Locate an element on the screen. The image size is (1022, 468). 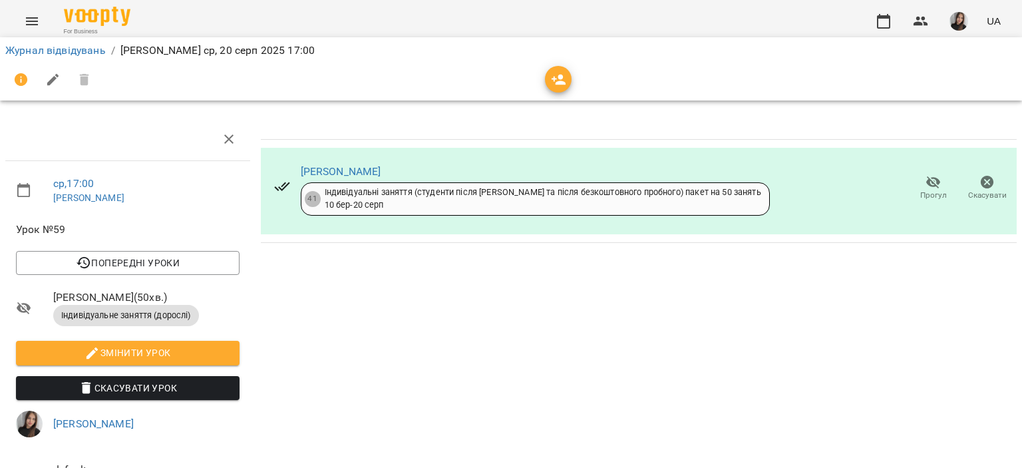
span: Скасувати is located at coordinates (988, 195).